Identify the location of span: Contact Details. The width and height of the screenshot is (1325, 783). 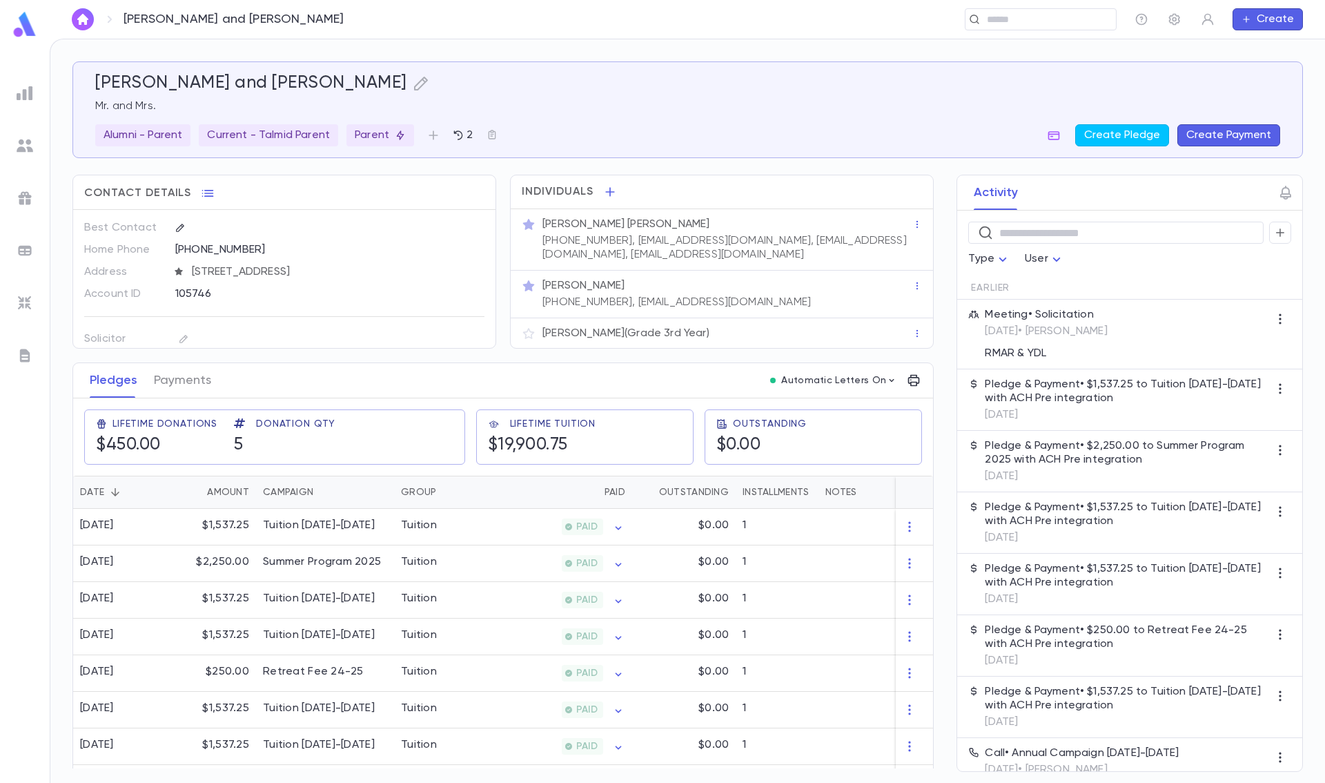
(137, 193).